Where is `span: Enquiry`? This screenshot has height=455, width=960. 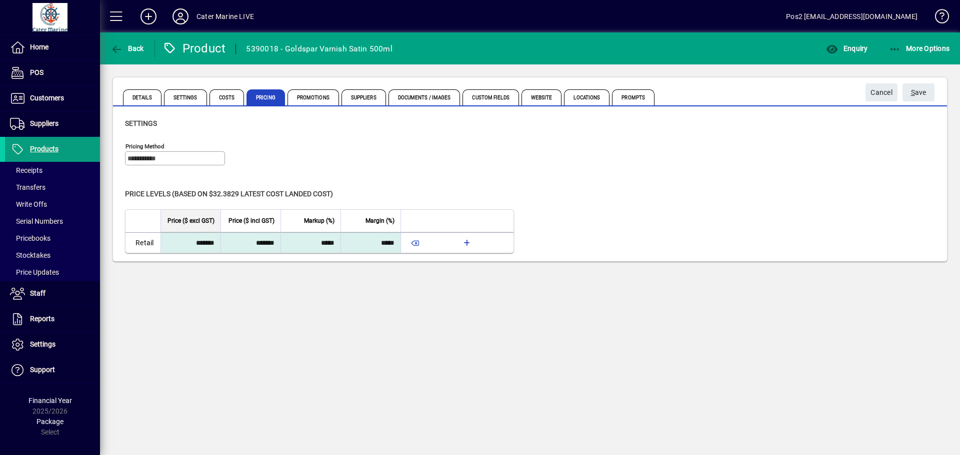
span: Enquiry is located at coordinates (846, 48).